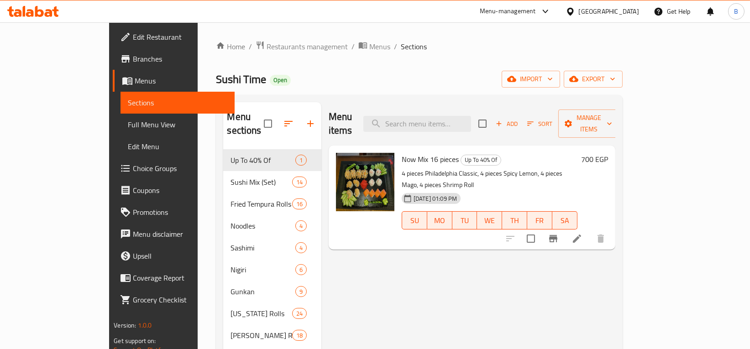 The image size is (750, 349). I want to click on img: Now Mix 16 pieces, so click(365, 182).